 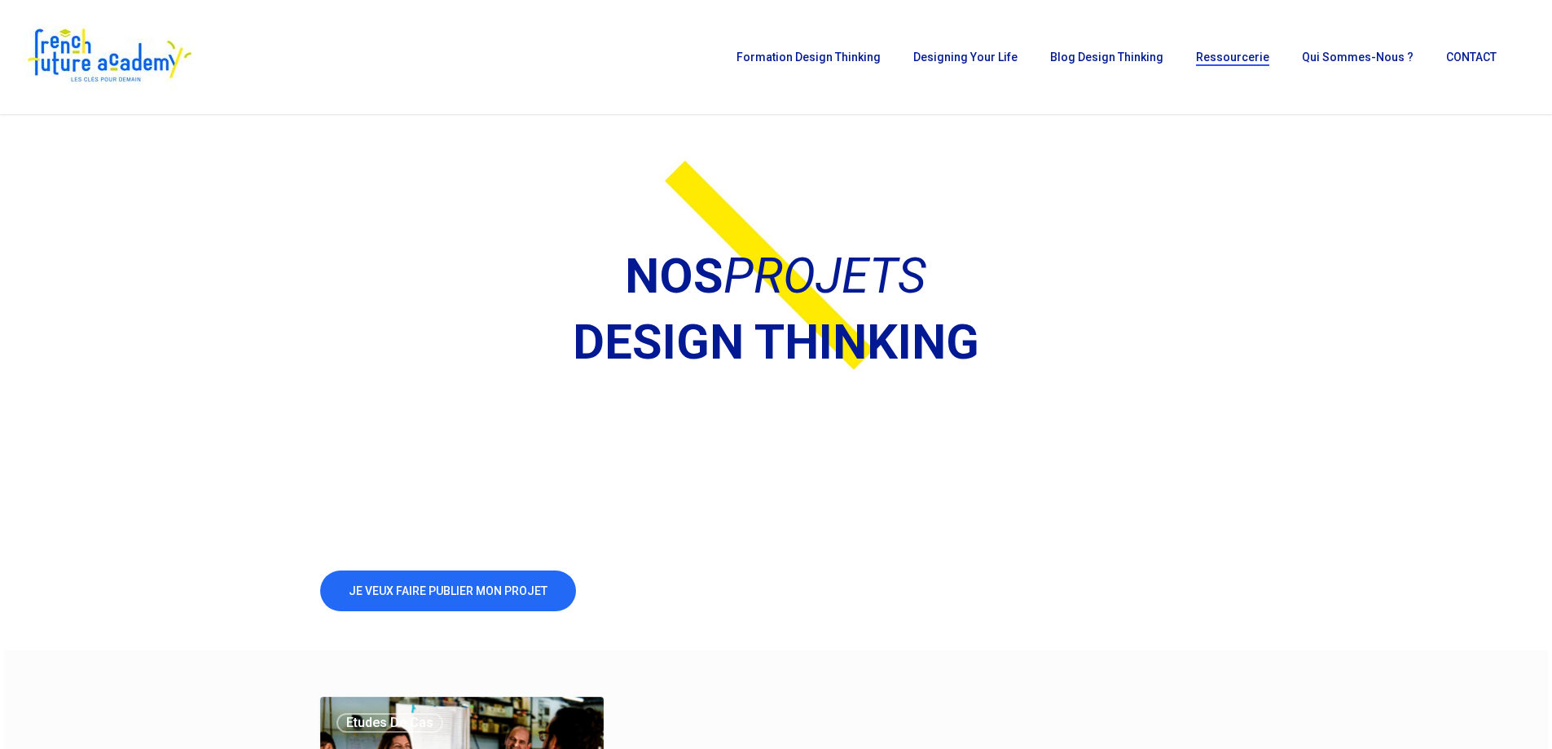 I want to click on a: JE VEUX FAIRE PUBLIER MON PROJET, so click(x=448, y=591).